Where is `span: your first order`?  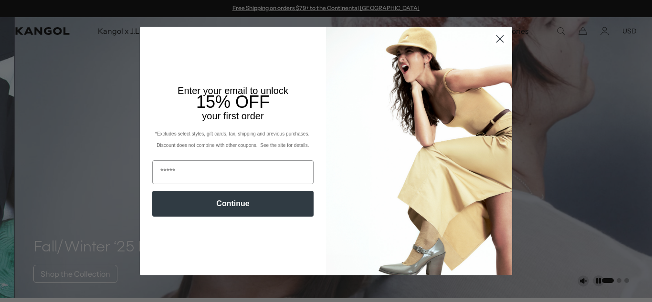 span: your first order is located at coordinates (232, 116).